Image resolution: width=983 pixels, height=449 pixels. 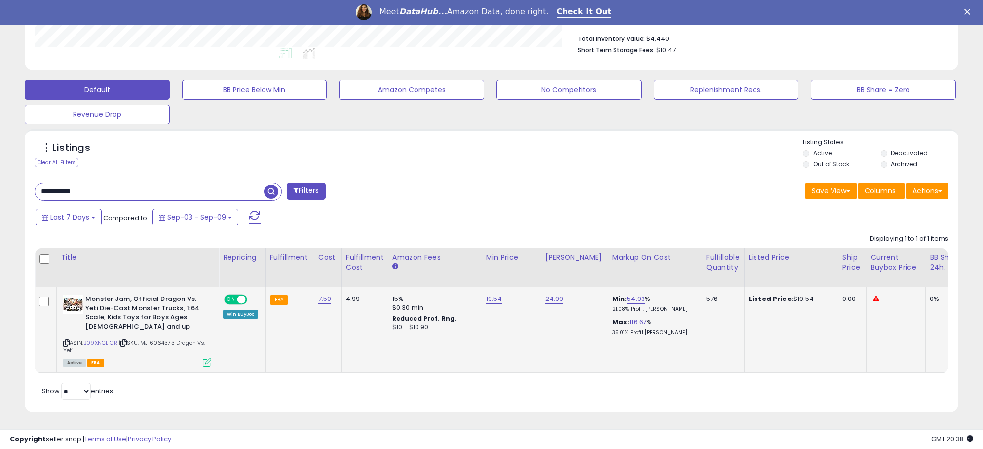 What do you see at coordinates (255, 90) in the screenshot?
I see `button: BB Price Below Min` at bounding box center [255, 90].